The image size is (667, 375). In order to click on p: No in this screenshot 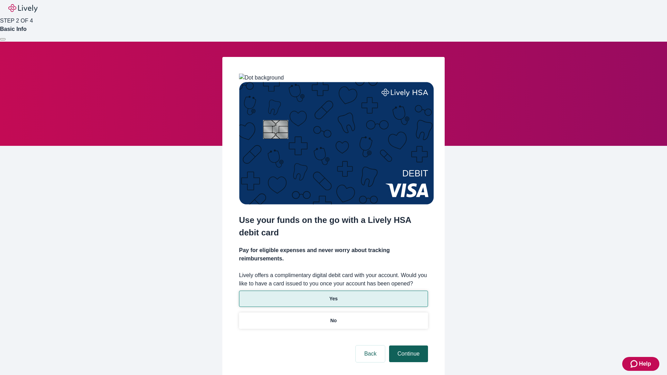, I will do `click(333, 321)`.